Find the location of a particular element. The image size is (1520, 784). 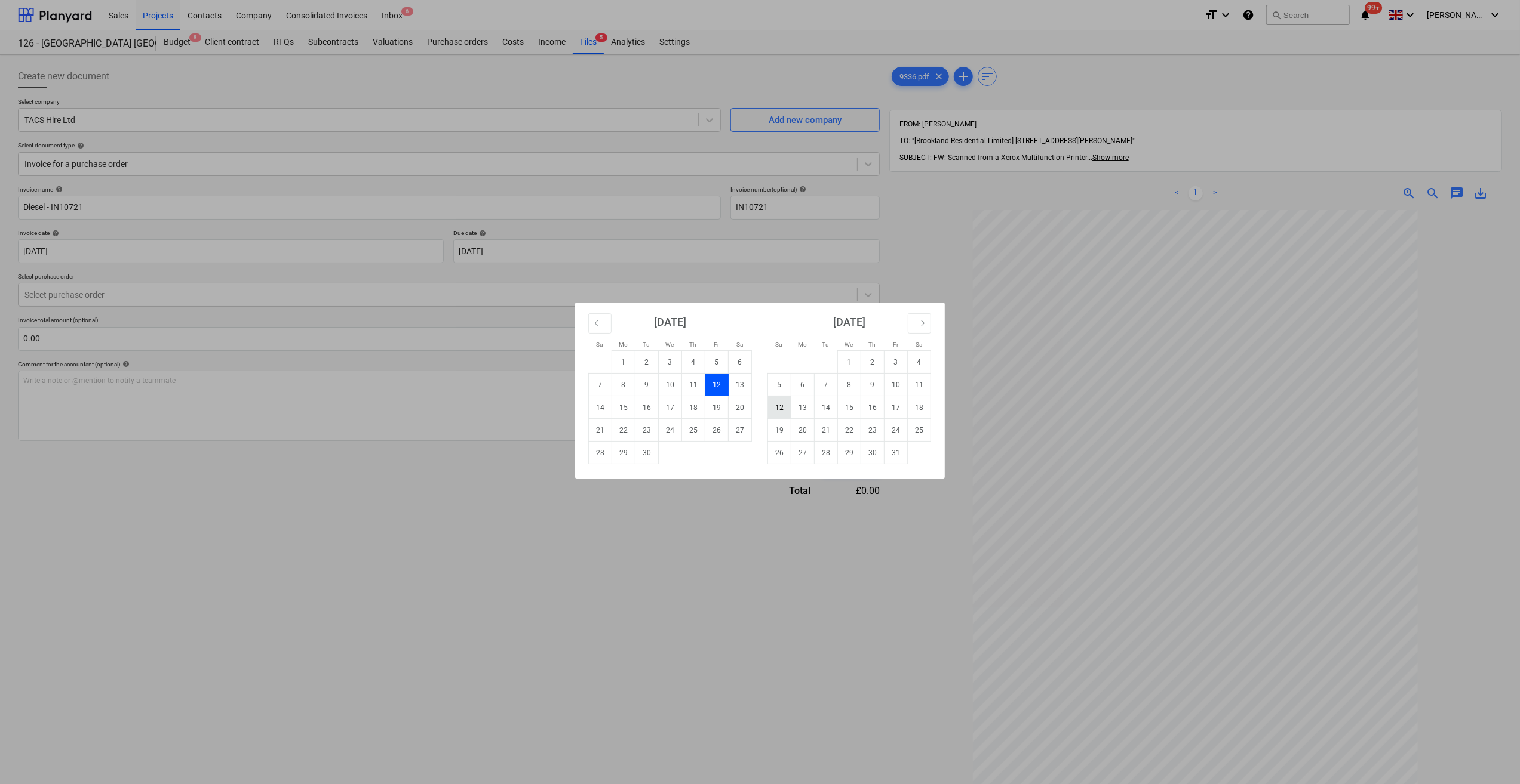

td: Saturday, September 13, 2025 is located at coordinates (740, 385).